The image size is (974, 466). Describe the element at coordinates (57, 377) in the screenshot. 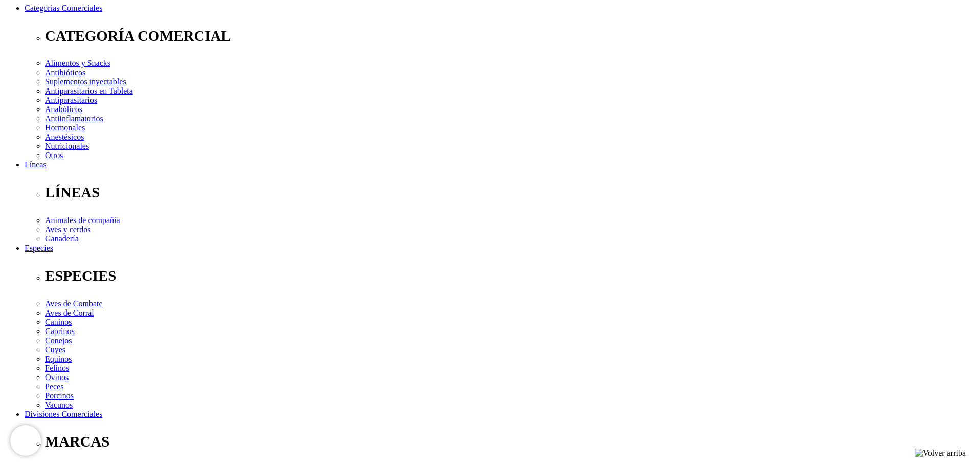

I see `a: Ovinos` at that location.